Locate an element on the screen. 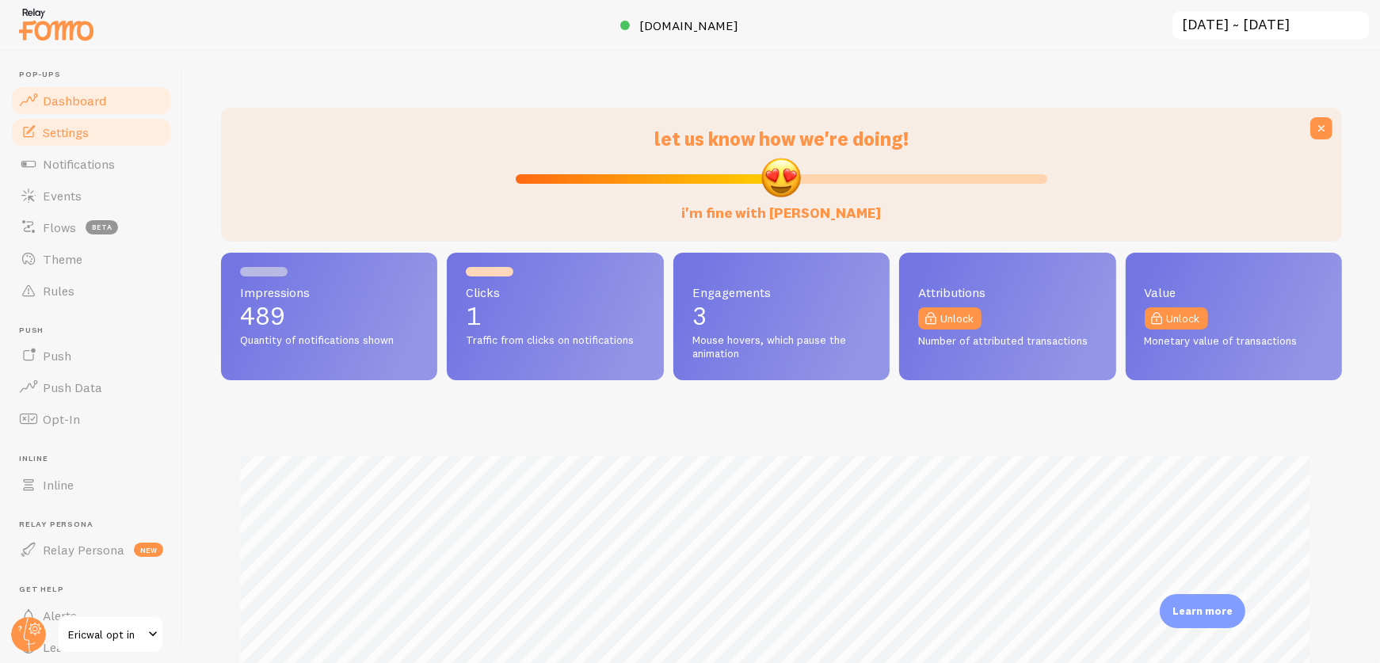  a: Ericwal opt in is located at coordinates (110, 635).